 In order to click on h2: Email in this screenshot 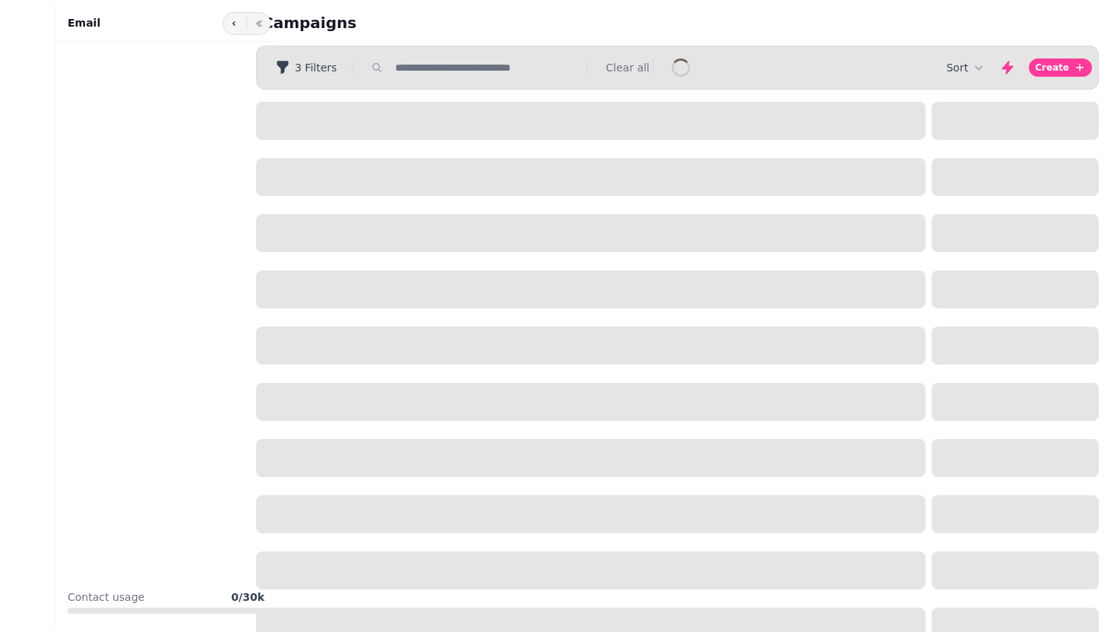, I will do `click(84, 23)`.